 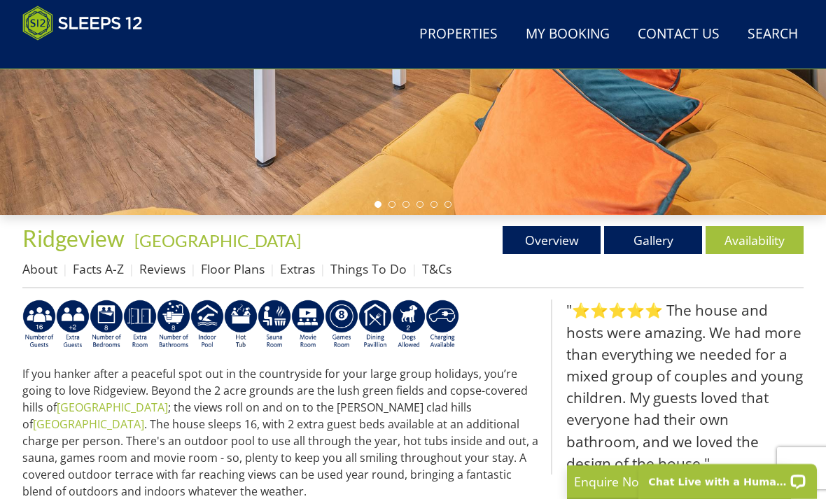 I want to click on span: Ridgeview, so click(x=73, y=238).